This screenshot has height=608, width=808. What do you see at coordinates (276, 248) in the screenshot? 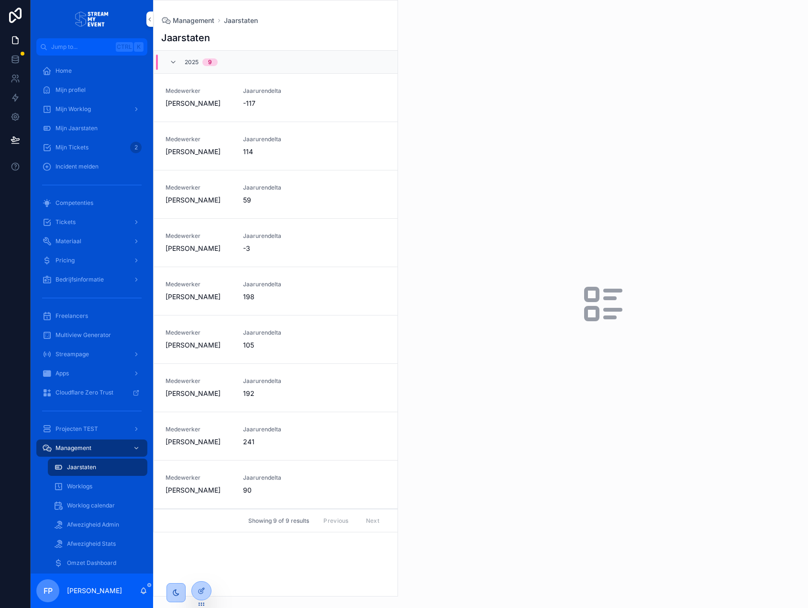
I see `span: -3` at bounding box center [276, 248].